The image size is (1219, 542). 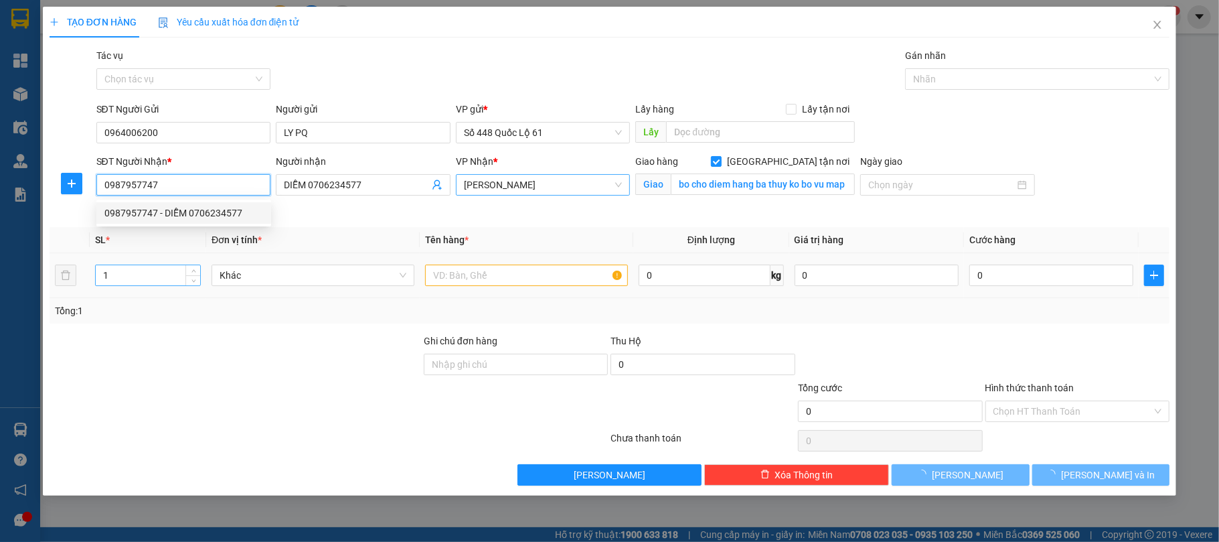 I want to click on span: Giao hàng, so click(x=657, y=161).